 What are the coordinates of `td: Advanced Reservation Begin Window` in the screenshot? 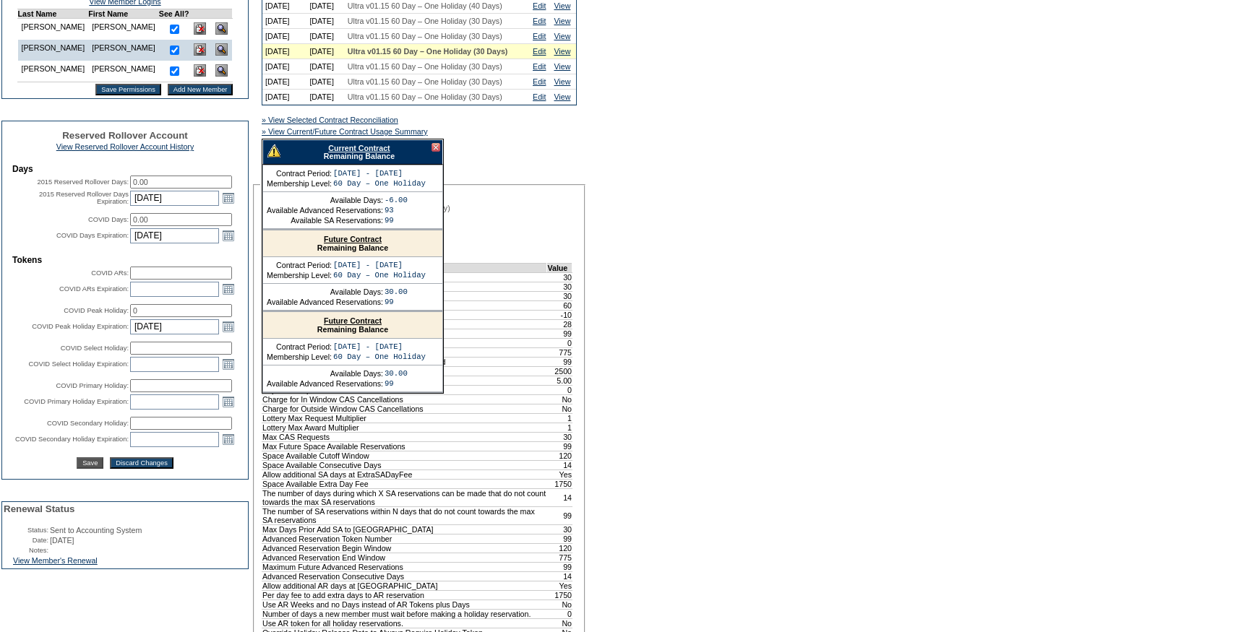 It's located at (405, 548).